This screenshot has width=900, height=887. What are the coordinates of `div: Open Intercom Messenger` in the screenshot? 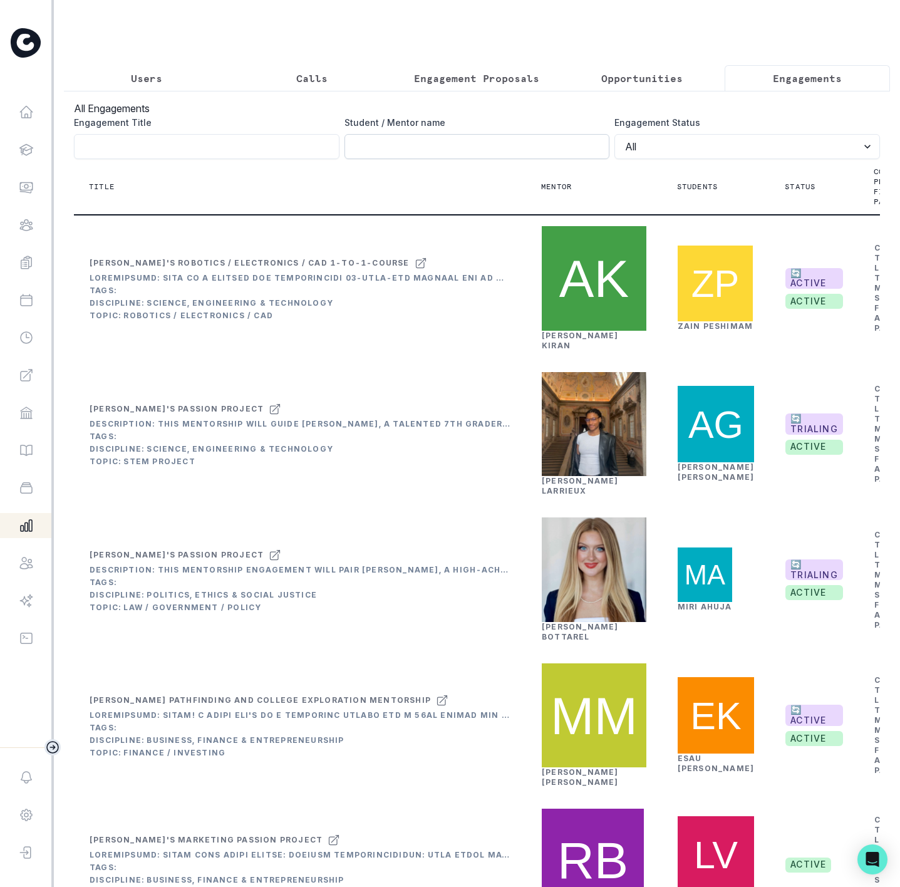 It's located at (872, 859).